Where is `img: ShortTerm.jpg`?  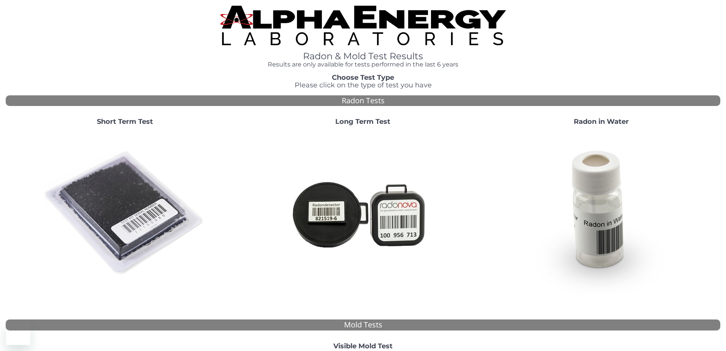 img: ShortTerm.jpg is located at coordinates (125, 213).